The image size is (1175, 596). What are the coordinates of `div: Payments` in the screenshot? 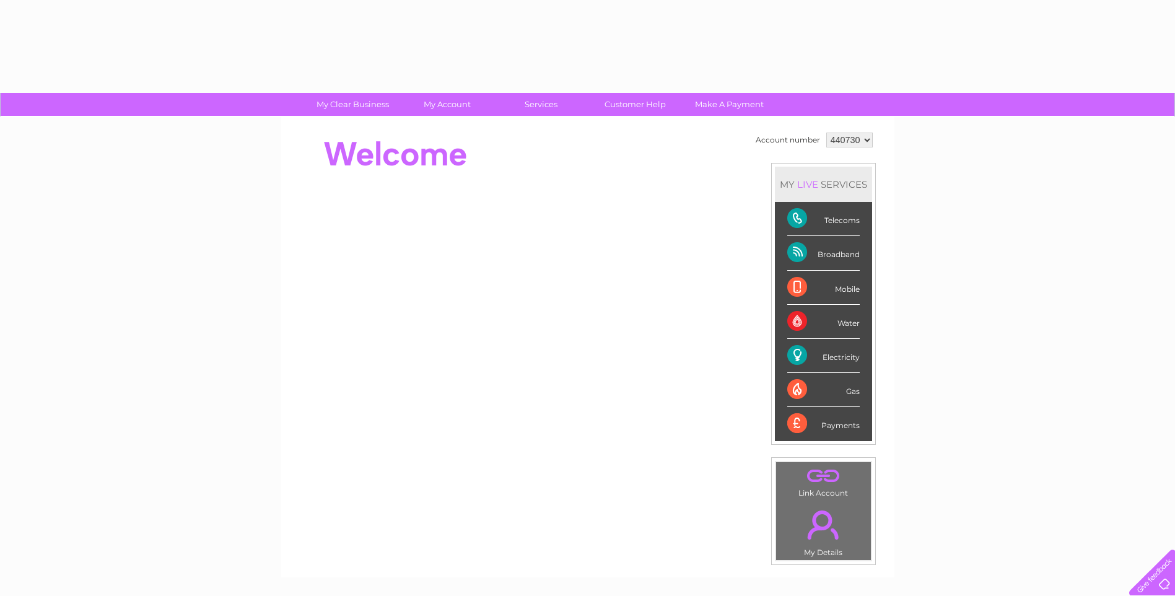 It's located at (823, 424).